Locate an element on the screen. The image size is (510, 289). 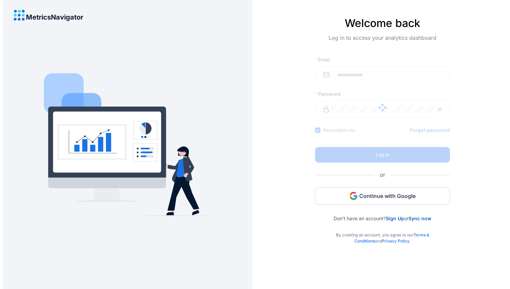
div: Log in to access your analytics dashboard is located at coordinates (383, 43).